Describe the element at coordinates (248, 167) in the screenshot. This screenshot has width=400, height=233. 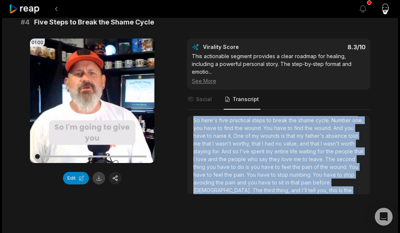
I see `span: is` at that location.